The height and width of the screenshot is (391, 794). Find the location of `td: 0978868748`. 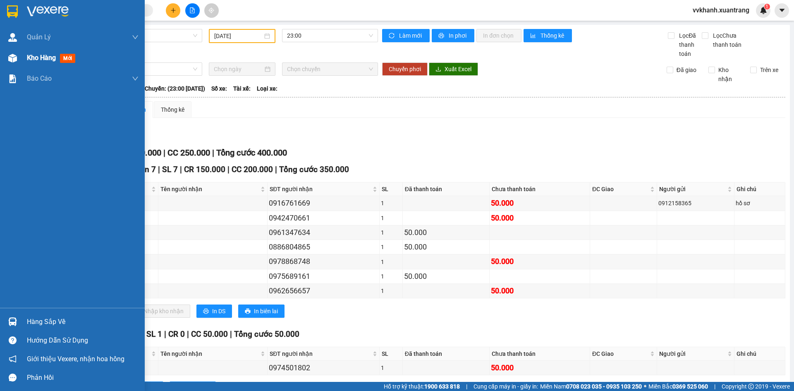

td: 0978868748 is located at coordinates (323, 261).